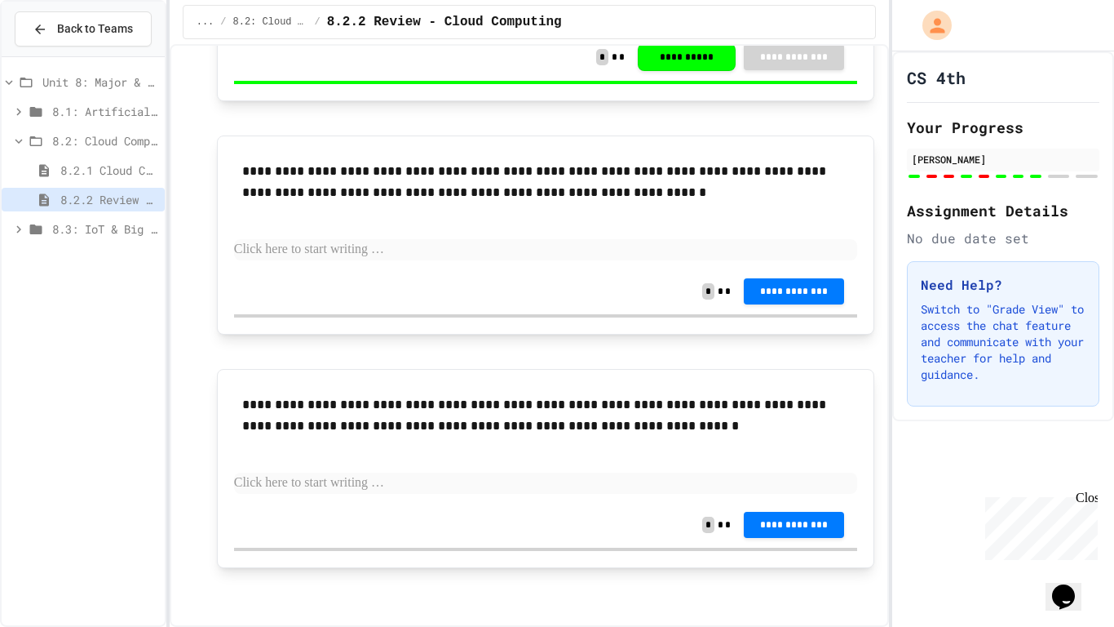  I want to click on span: 8.2.1 Cloud Computing: Transforming the Digital World, so click(109, 170).